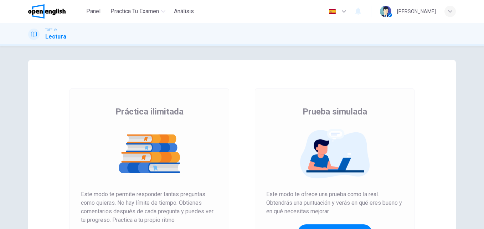 The image size is (484, 229). I want to click on button: Panel, so click(93, 11).